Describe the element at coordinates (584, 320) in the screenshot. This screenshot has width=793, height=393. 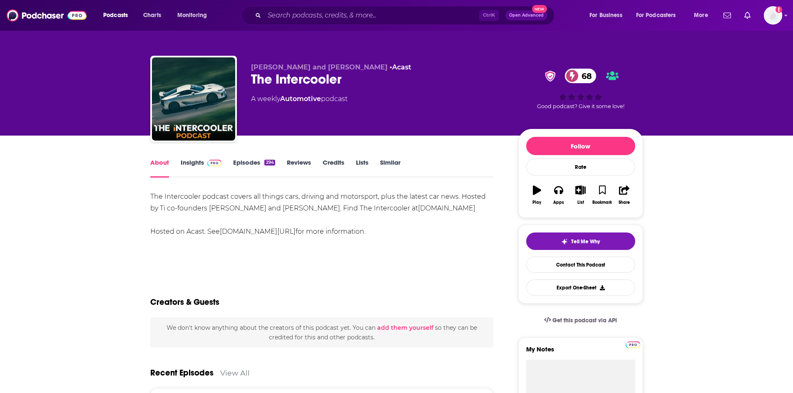
I see `span: Get this podcast via API` at that location.